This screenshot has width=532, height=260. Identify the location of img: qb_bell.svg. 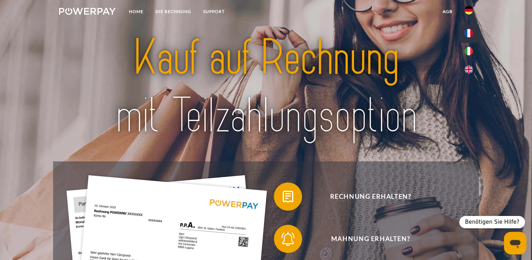
(288, 238).